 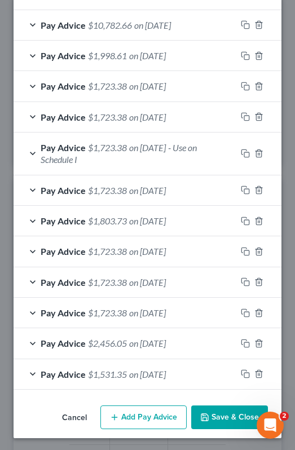 I want to click on span: 2, so click(x=284, y=416).